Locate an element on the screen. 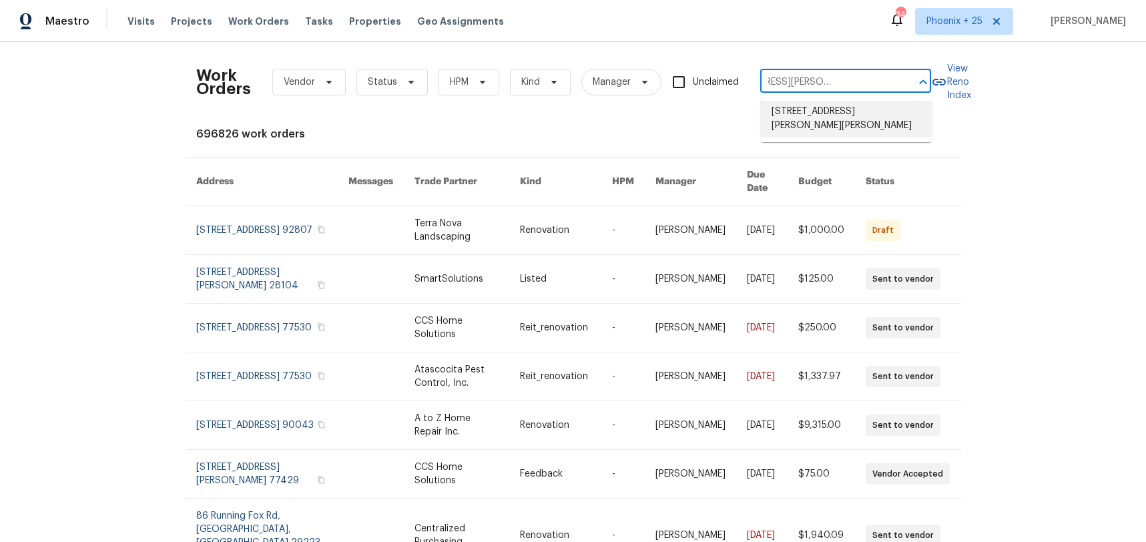 Image resolution: width=1146 pixels, height=542 pixels. span: Unclaimed is located at coordinates (715, 82).